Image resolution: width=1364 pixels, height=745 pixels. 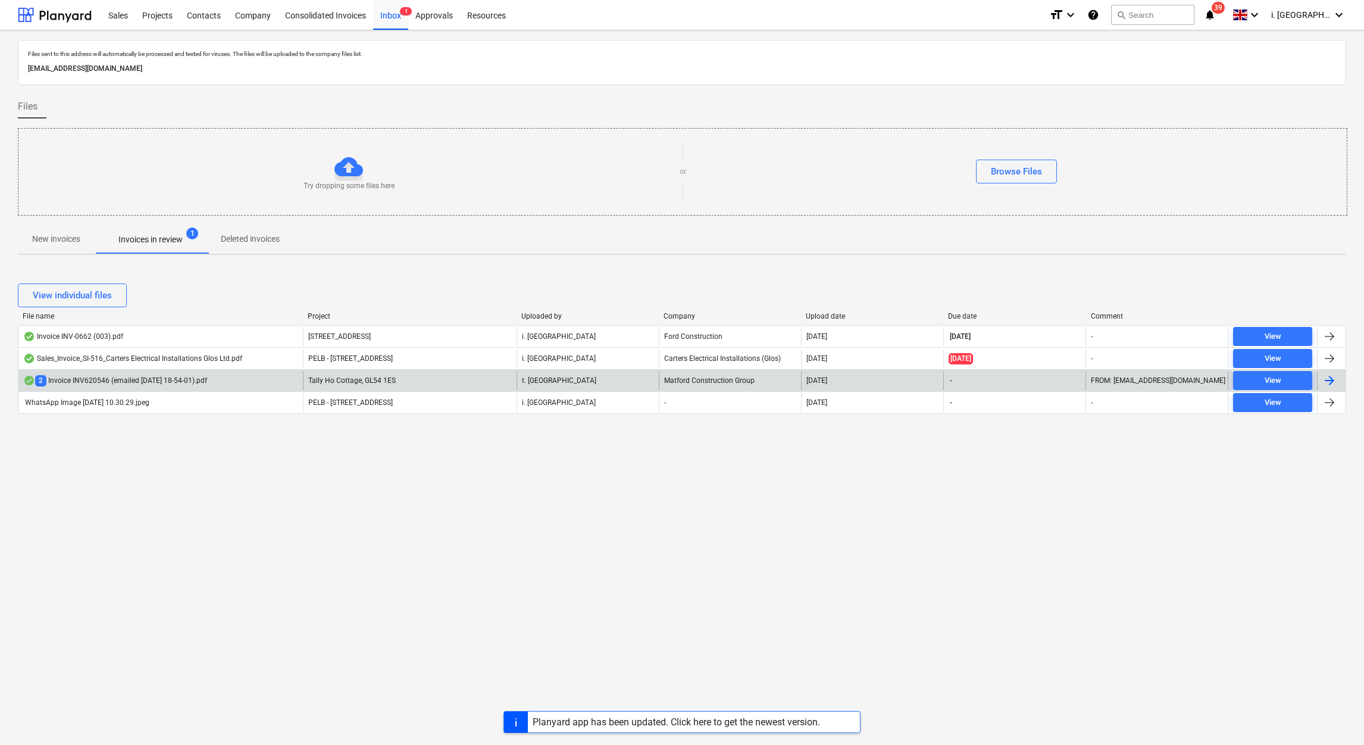 I want to click on i: notifications, so click(x=1210, y=15).